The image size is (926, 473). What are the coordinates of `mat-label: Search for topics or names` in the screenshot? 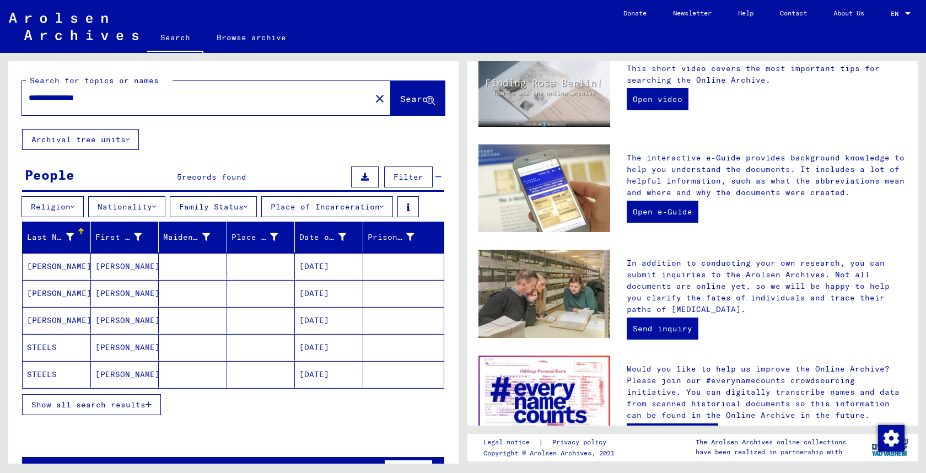 It's located at (94, 80).